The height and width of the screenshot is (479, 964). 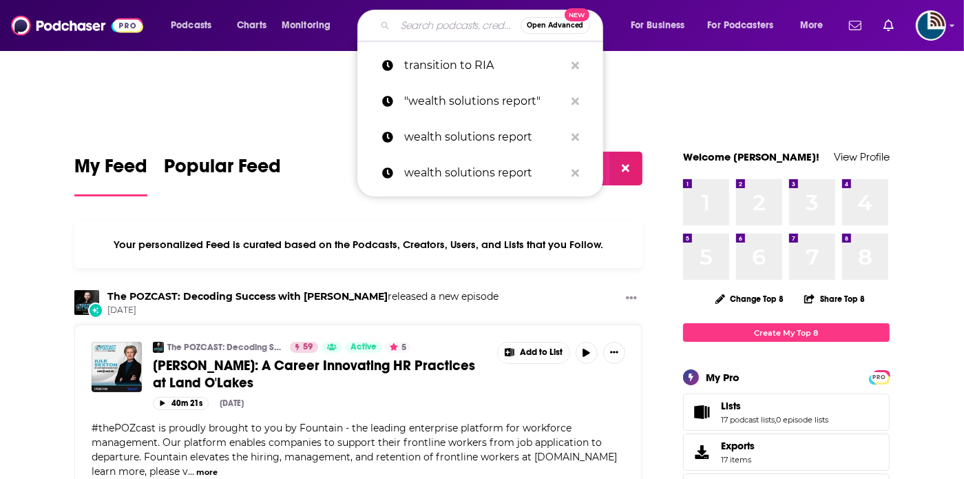 What do you see at coordinates (722, 377) in the screenshot?
I see `div: My Pro` at bounding box center [722, 377].